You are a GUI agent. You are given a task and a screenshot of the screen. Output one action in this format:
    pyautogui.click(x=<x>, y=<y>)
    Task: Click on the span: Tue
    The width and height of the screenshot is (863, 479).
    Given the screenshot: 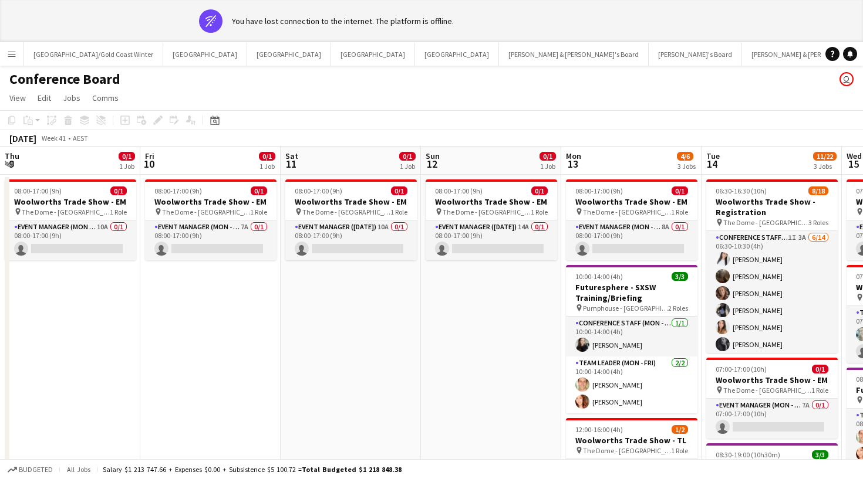 What is the action you would take?
    pyautogui.click(x=712, y=156)
    